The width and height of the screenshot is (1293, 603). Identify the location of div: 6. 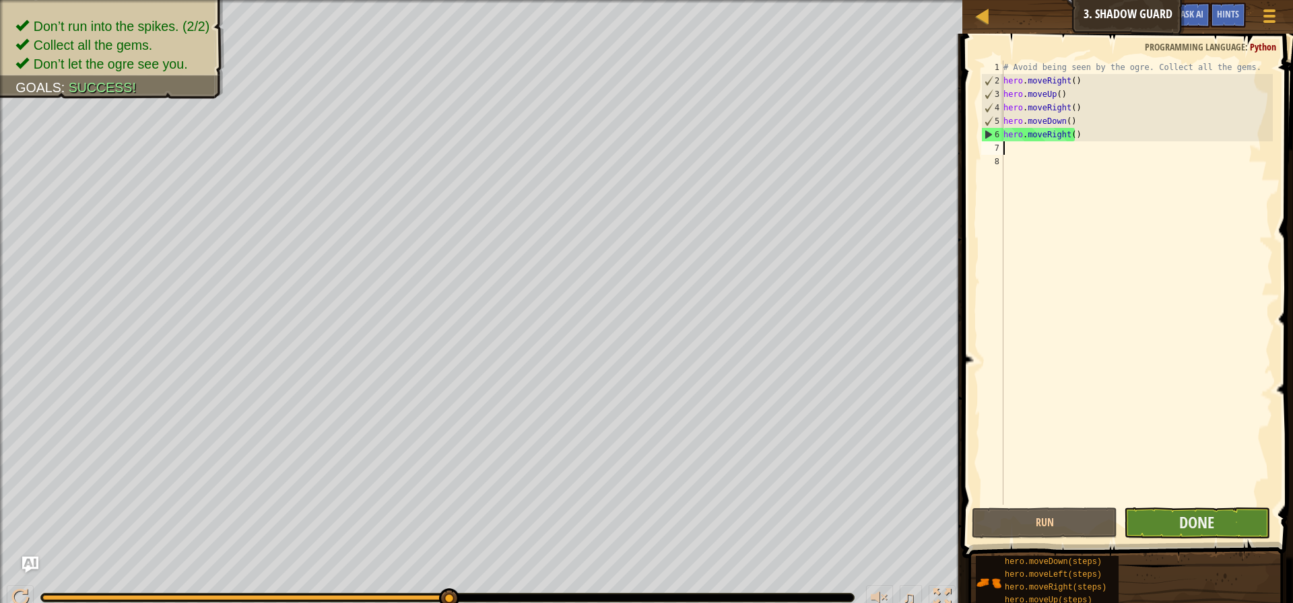
(992, 135).